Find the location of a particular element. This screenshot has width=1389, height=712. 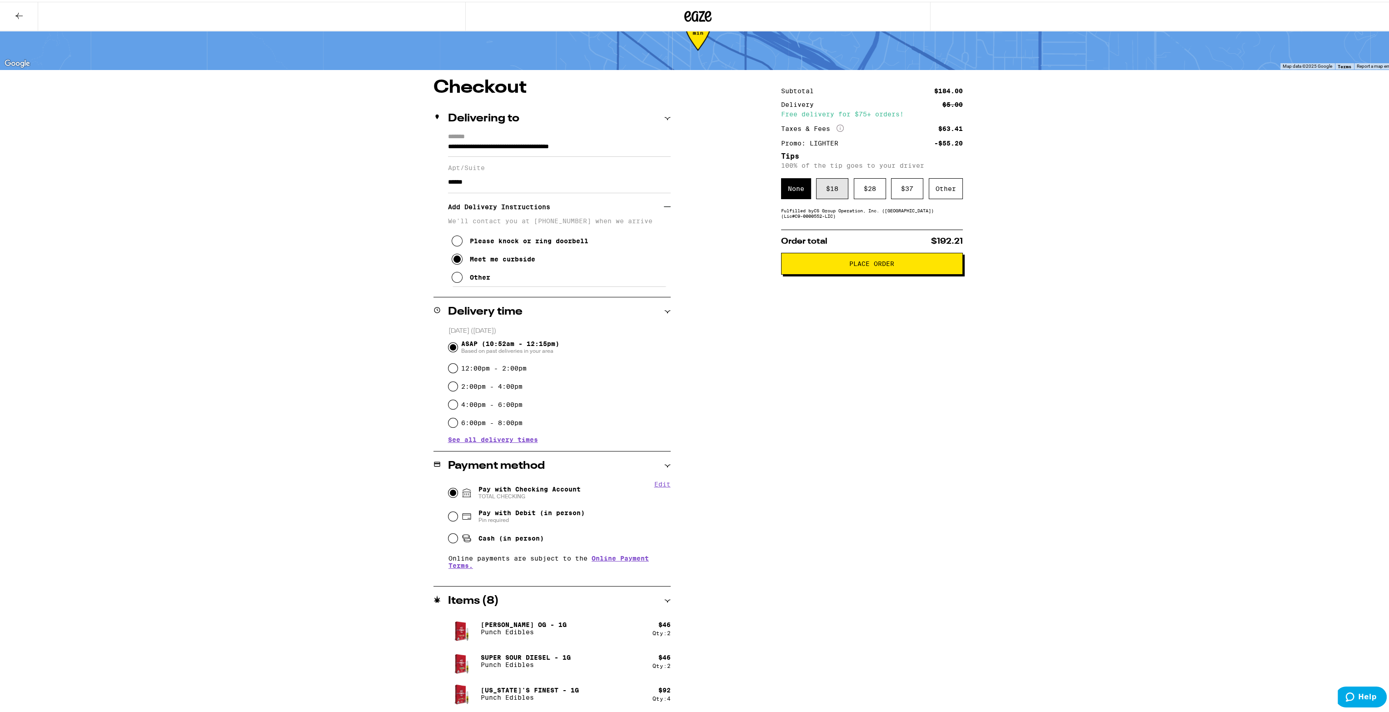

button: Place Order is located at coordinates (872, 262).